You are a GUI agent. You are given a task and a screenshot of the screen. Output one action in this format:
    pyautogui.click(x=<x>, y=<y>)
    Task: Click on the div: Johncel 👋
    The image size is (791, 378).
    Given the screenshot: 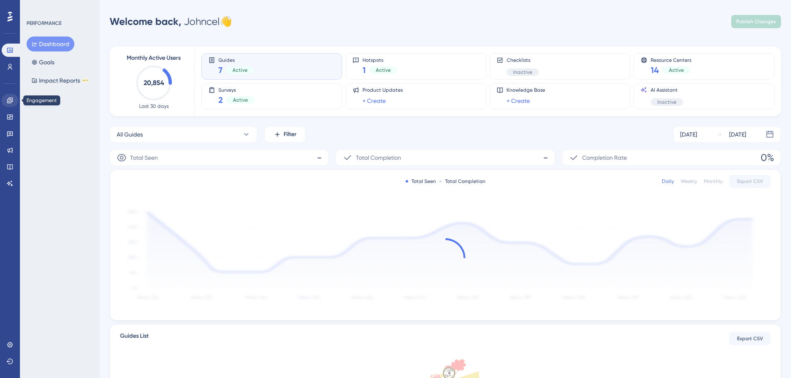 What is the action you would take?
    pyautogui.click(x=171, y=22)
    